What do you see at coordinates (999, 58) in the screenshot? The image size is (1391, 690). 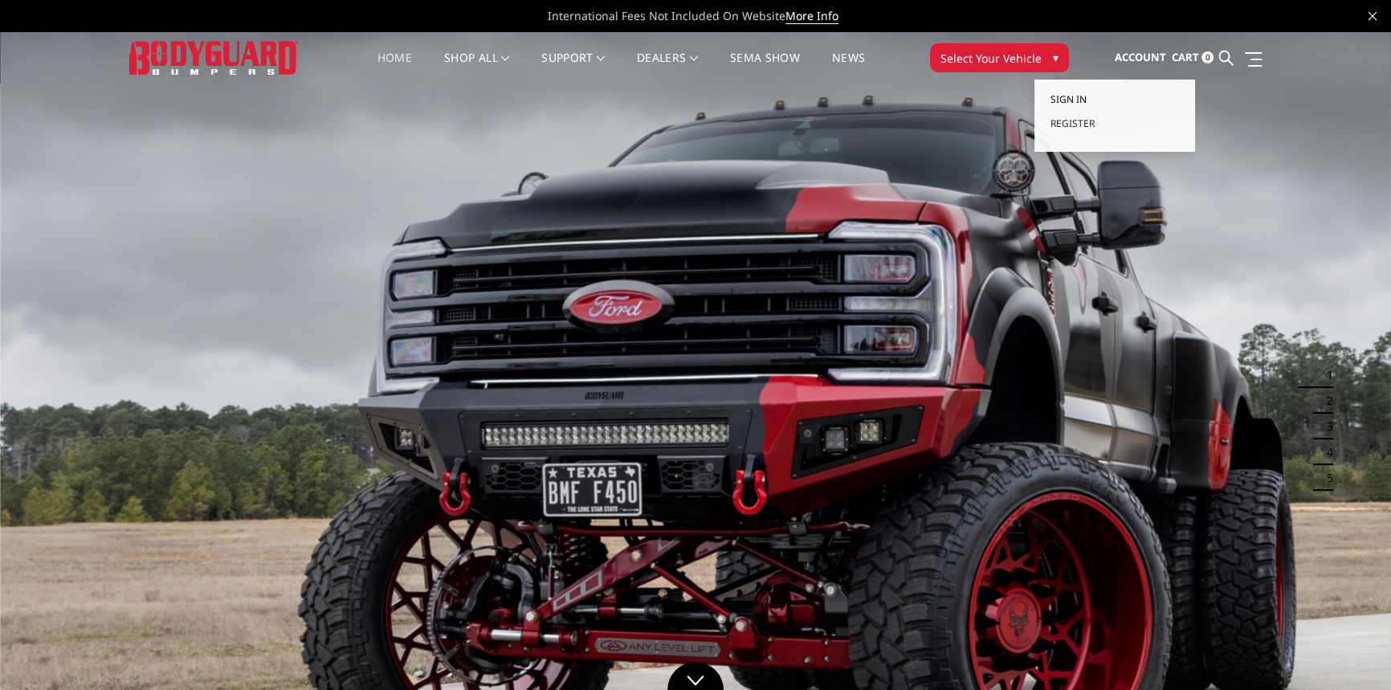 I see `button: Select Your Vehicle` at bounding box center [999, 58].